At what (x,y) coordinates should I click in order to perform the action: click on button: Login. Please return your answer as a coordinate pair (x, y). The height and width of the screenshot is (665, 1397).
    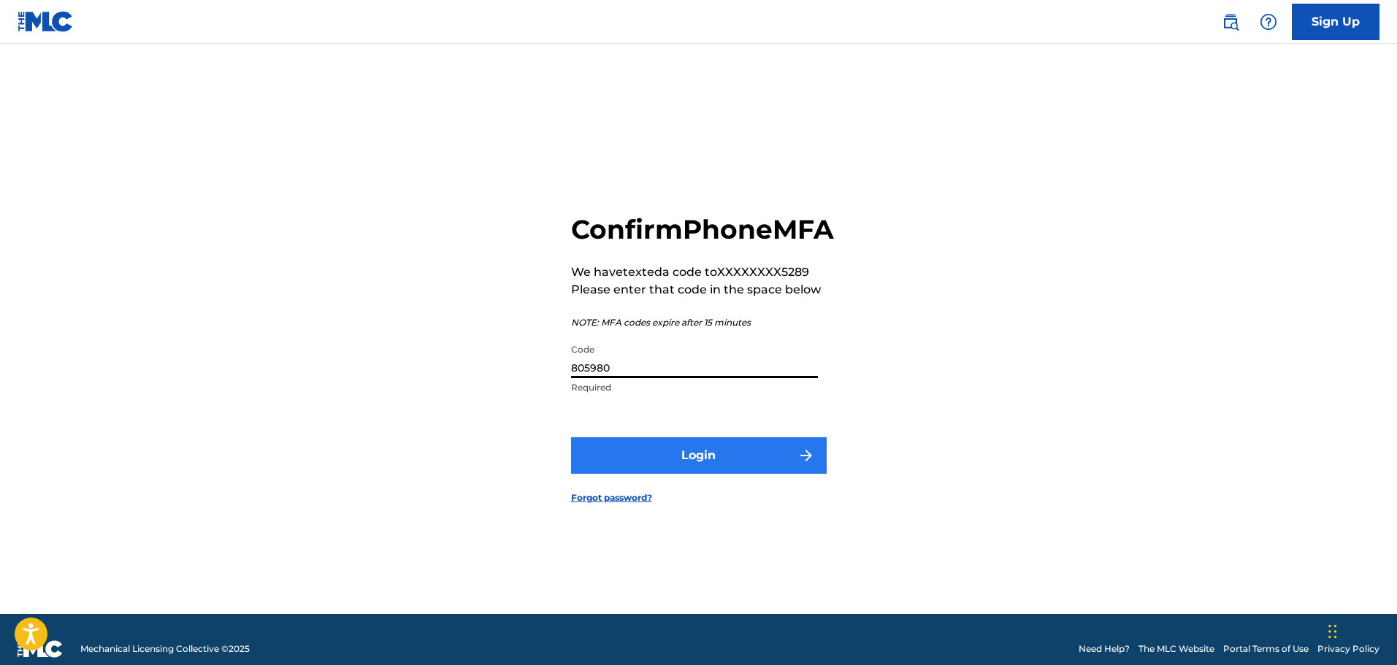
    Looking at the image, I should click on (699, 456).